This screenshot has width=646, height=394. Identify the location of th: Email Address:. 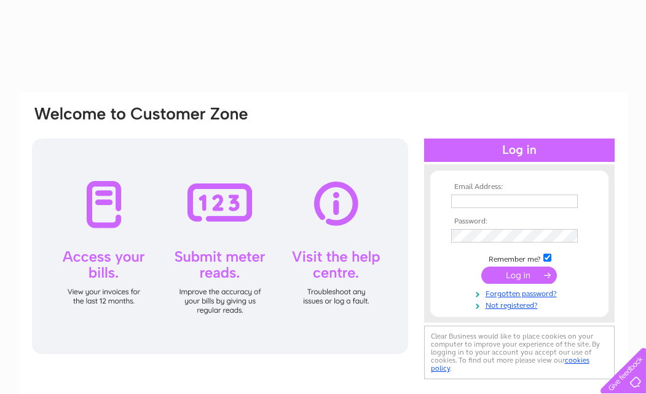
(520, 187).